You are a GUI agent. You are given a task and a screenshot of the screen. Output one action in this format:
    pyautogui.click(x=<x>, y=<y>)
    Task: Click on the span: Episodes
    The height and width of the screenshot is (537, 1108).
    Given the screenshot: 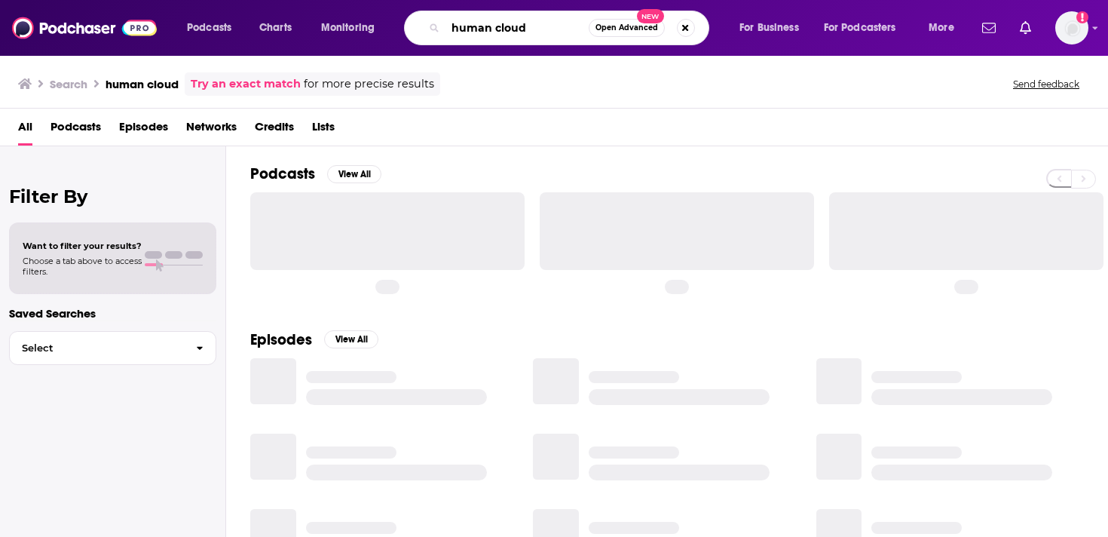 What is the action you would take?
    pyautogui.click(x=143, y=130)
    